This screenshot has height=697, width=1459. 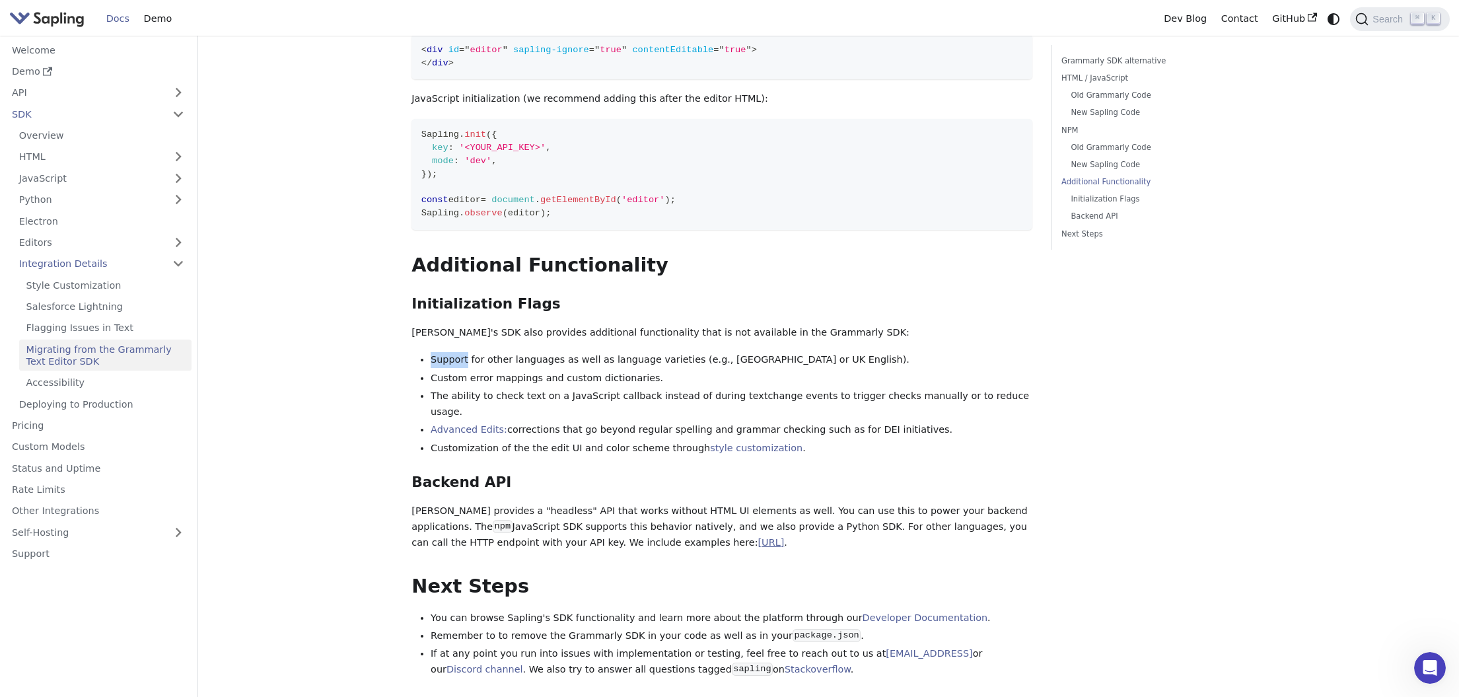 I want to click on a: Additional Functionality, so click(x=1150, y=182).